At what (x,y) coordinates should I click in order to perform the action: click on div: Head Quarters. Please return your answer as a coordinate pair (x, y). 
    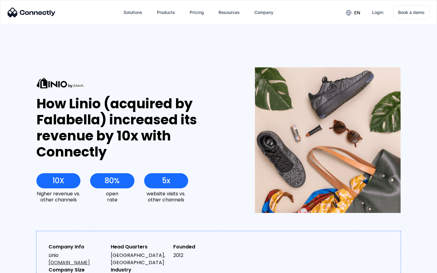
    Looking at the image, I should click on (139, 247).